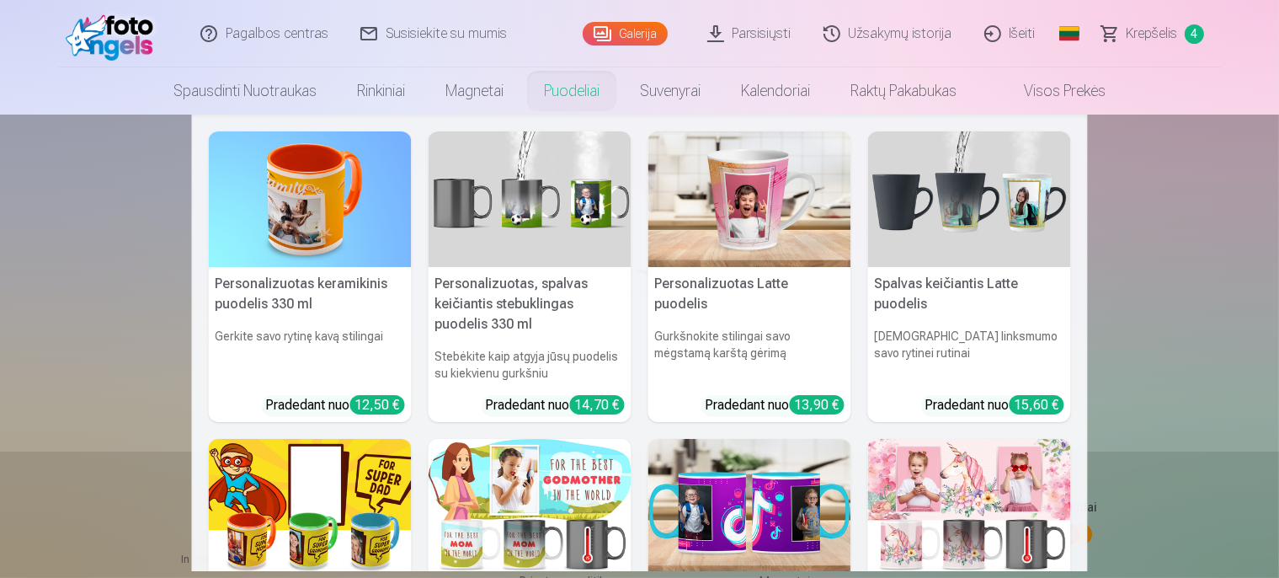 Image resolution: width=1279 pixels, height=578 pixels. What do you see at coordinates (310, 199) in the screenshot?
I see `img: Personalizuotas keramikinis puodelis 330 ml` at bounding box center [310, 199].